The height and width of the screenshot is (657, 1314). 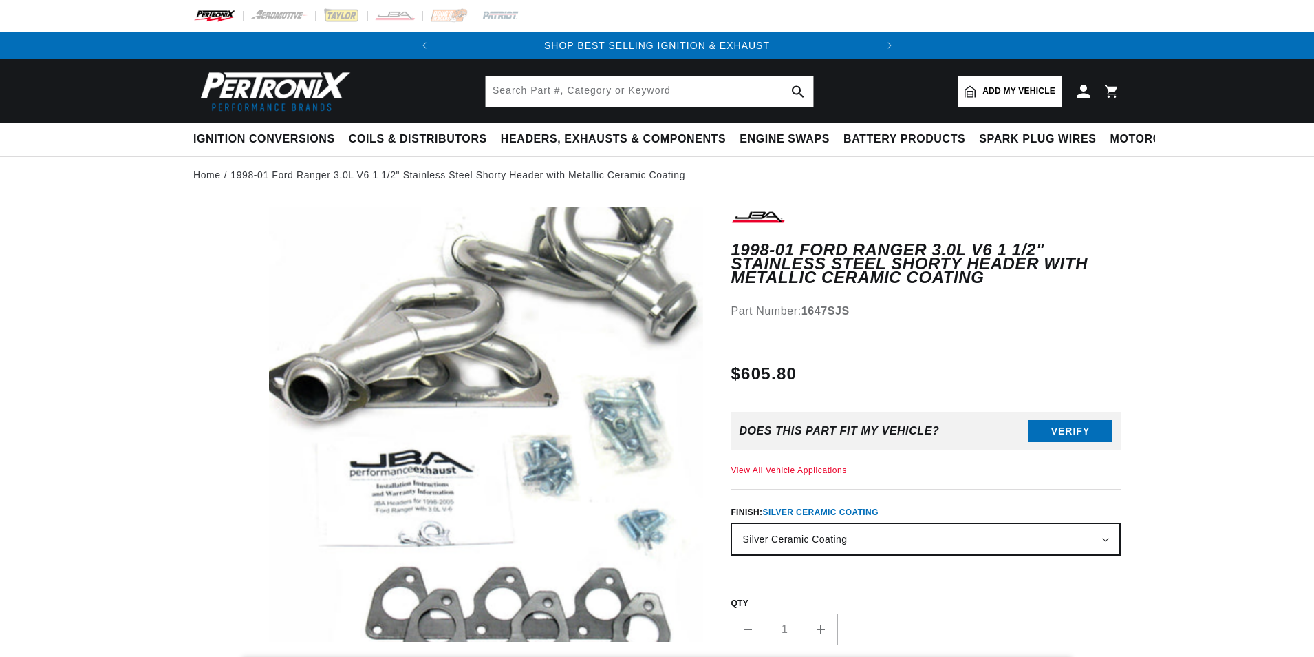 What do you see at coordinates (798, 92) in the screenshot?
I see `button: search button` at bounding box center [798, 92].